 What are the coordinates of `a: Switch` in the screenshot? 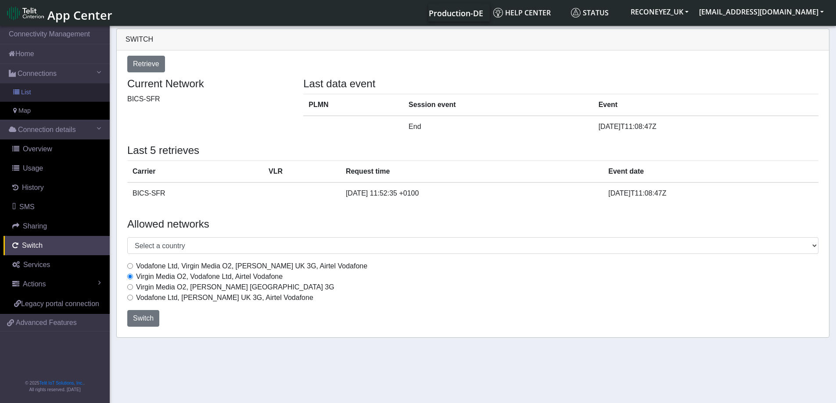 It's located at (57, 246).